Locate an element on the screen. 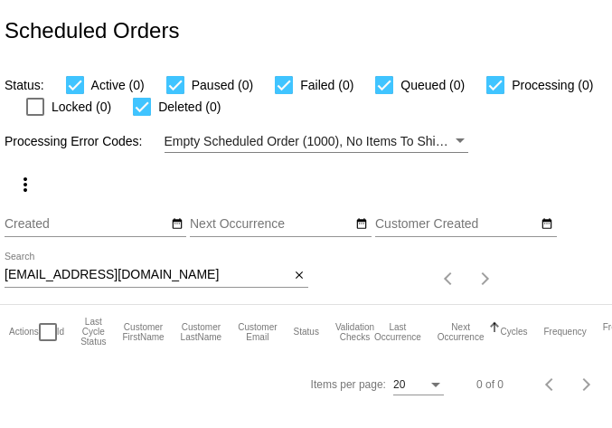 The height and width of the screenshot is (428, 612). span: Status: is located at coordinates (24, 85).